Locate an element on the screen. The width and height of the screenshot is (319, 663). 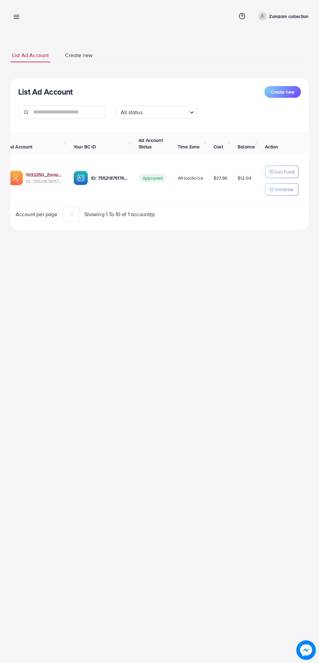
span: Cost is located at coordinates (218, 147).